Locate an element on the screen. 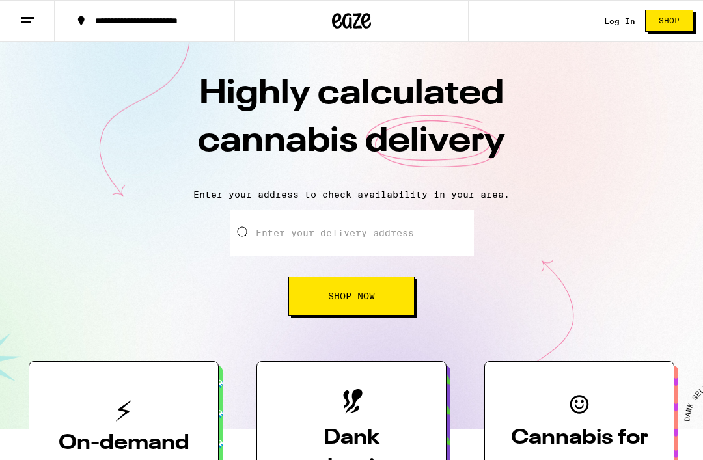 The height and width of the screenshot is (460, 703). button: Shop Now is located at coordinates (352, 296).